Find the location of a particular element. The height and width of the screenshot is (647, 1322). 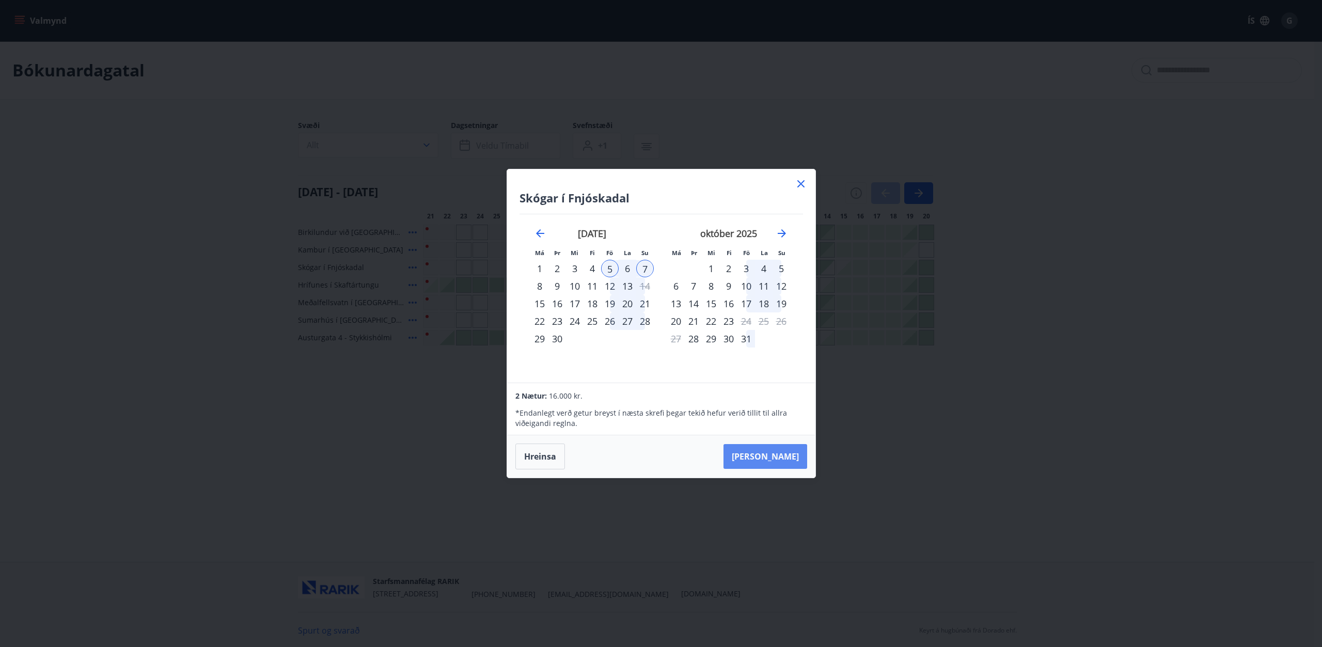

td: Choose fimmtudagur, 25. september 2025 as your check-in date. It’s available. is located at coordinates (592, 321).